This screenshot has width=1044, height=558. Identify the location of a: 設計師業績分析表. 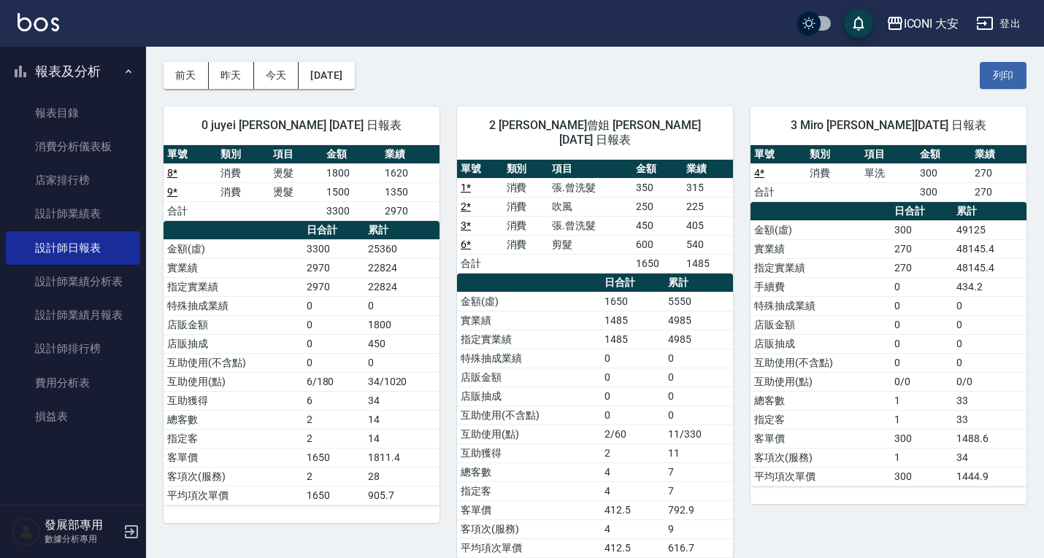
(73, 282).